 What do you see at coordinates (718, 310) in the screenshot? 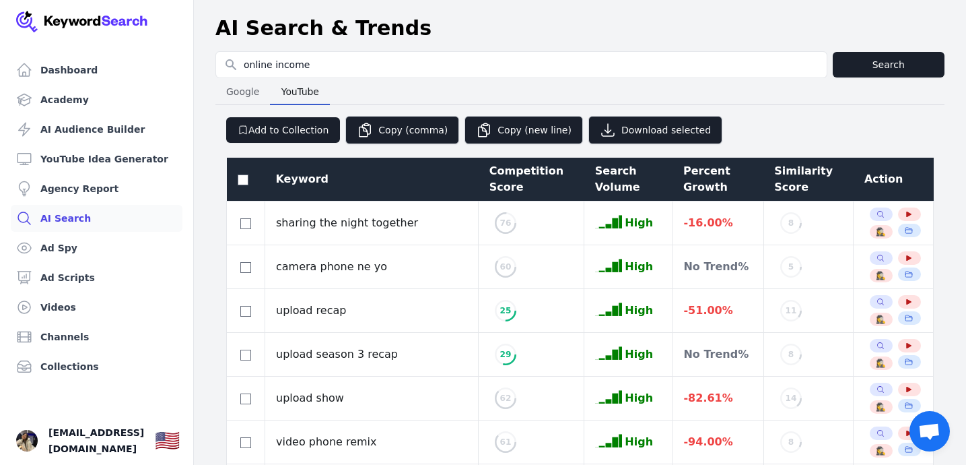
I see `div: -51.00 %` at bounding box center [718, 310].